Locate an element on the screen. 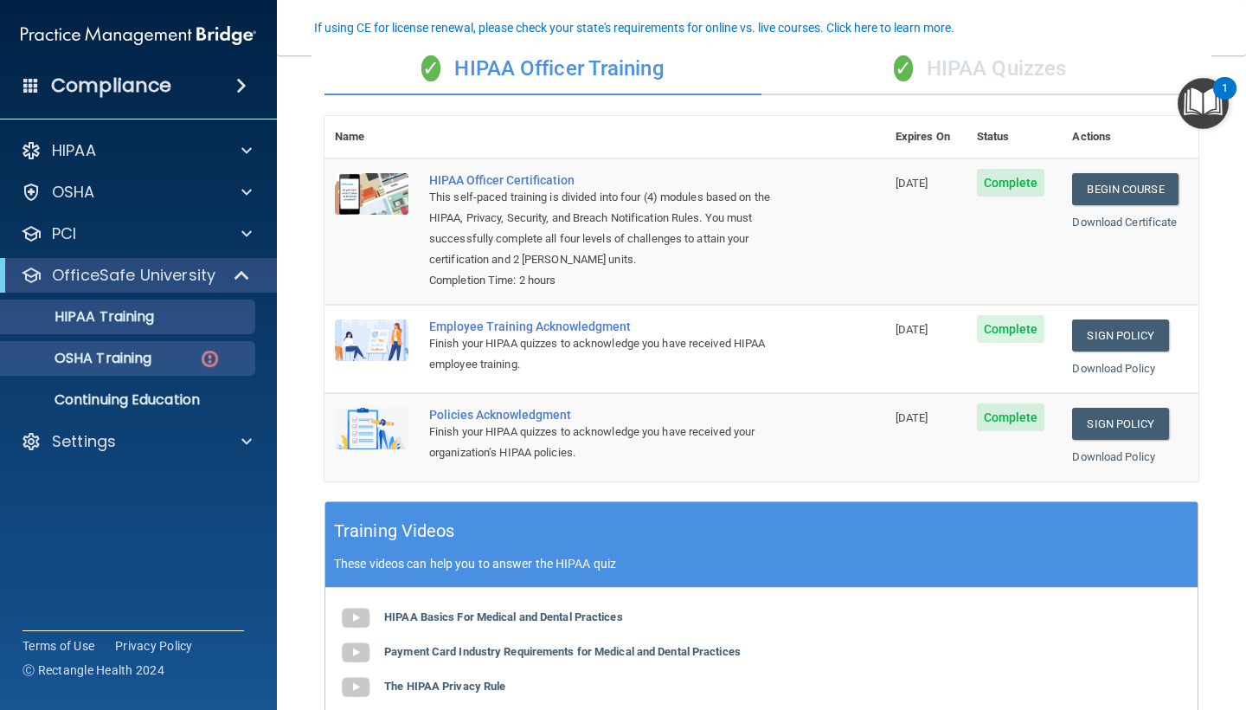 This screenshot has width=1246, height=710. a: OSHA is located at coordinates (136, 192).